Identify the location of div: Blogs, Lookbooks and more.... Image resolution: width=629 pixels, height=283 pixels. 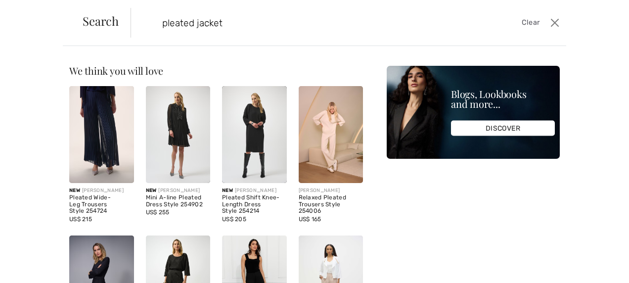
(503, 99).